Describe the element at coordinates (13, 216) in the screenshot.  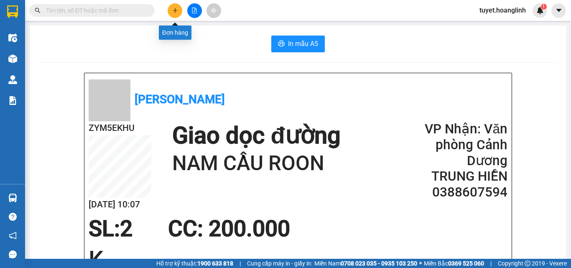
I see `span: question-circle` at that location.